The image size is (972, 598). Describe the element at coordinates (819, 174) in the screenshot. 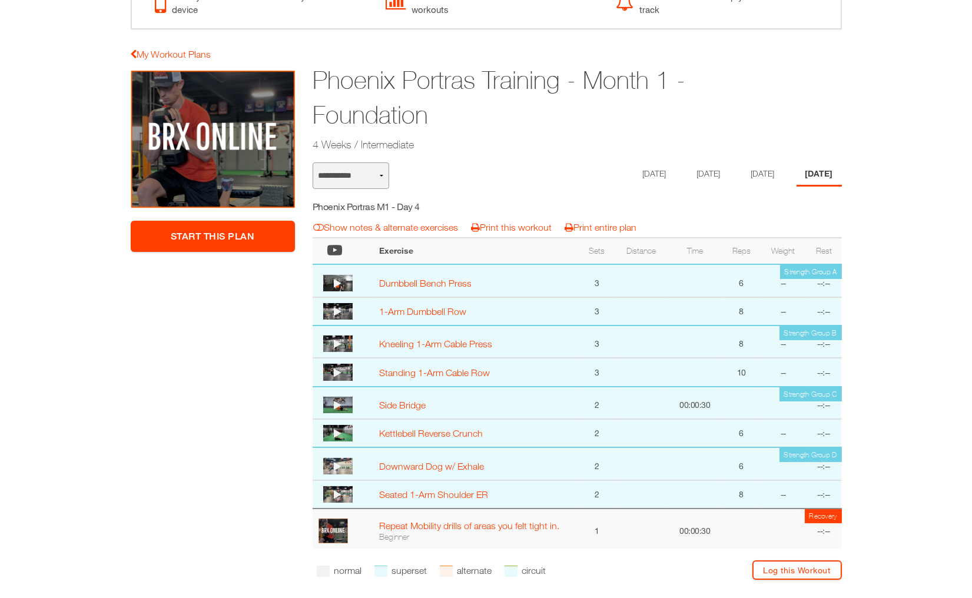

I see `li: Day 4` at that location.